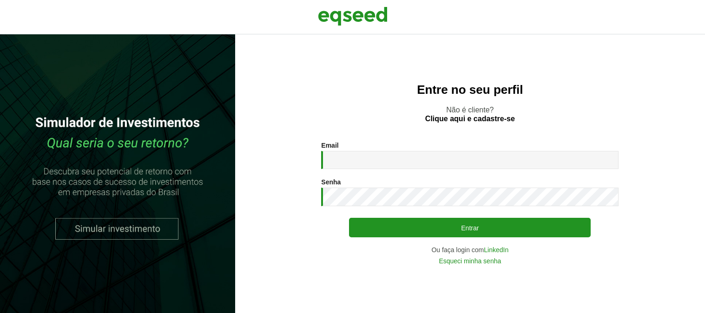 This screenshot has height=313, width=705. Describe the element at coordinates (470, 90) in the screenshot. I see `h2: Entre no seu perfil` at that location.